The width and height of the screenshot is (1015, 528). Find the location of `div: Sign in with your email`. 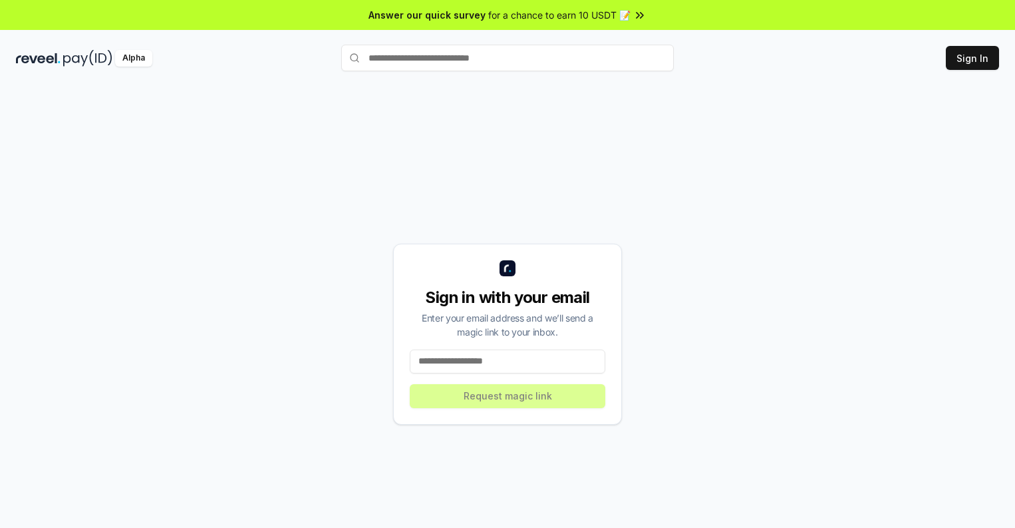

div: Sign in with your email is located at coordinates (508, 297).